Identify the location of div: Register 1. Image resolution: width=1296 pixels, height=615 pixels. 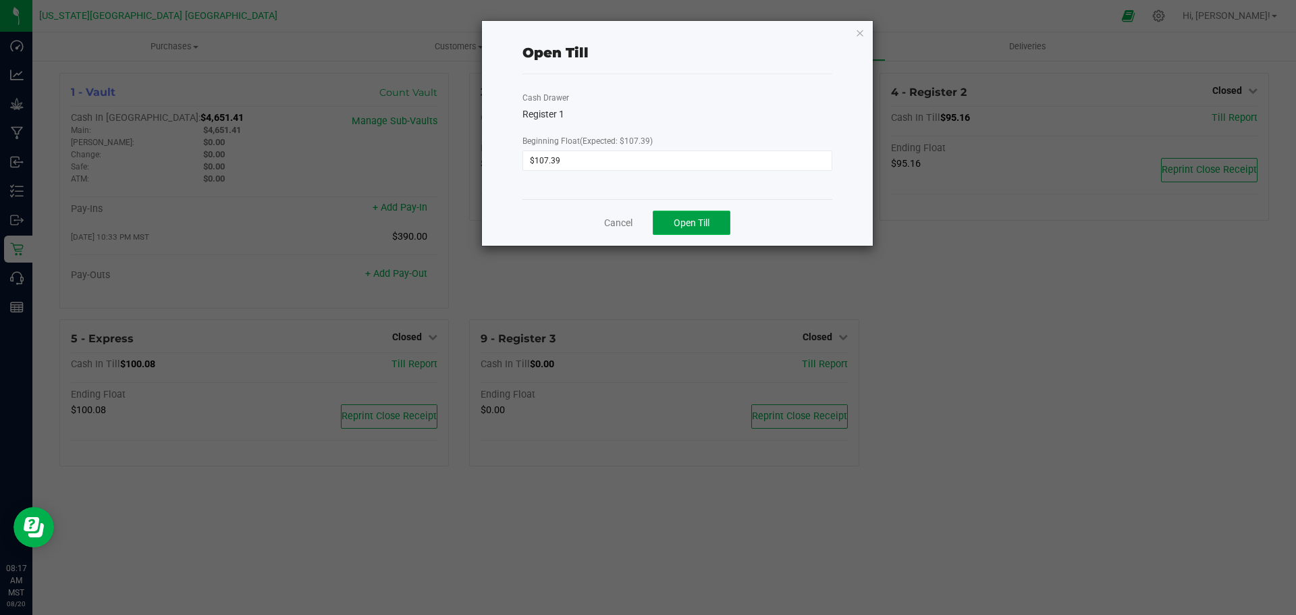
(677, 114).